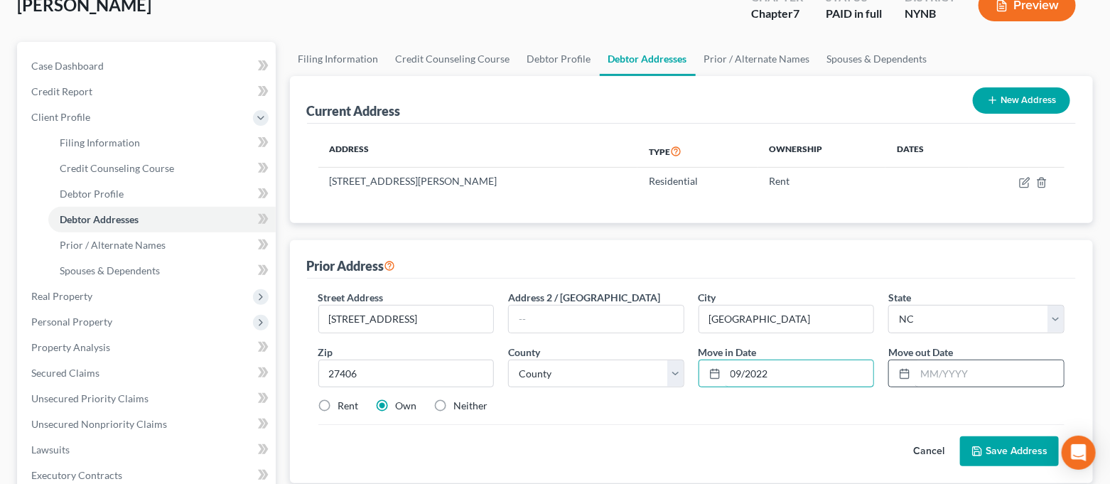  Describe the element at coordinates (1021, 100) in the screenshot. I see `button: New Address` at that location.